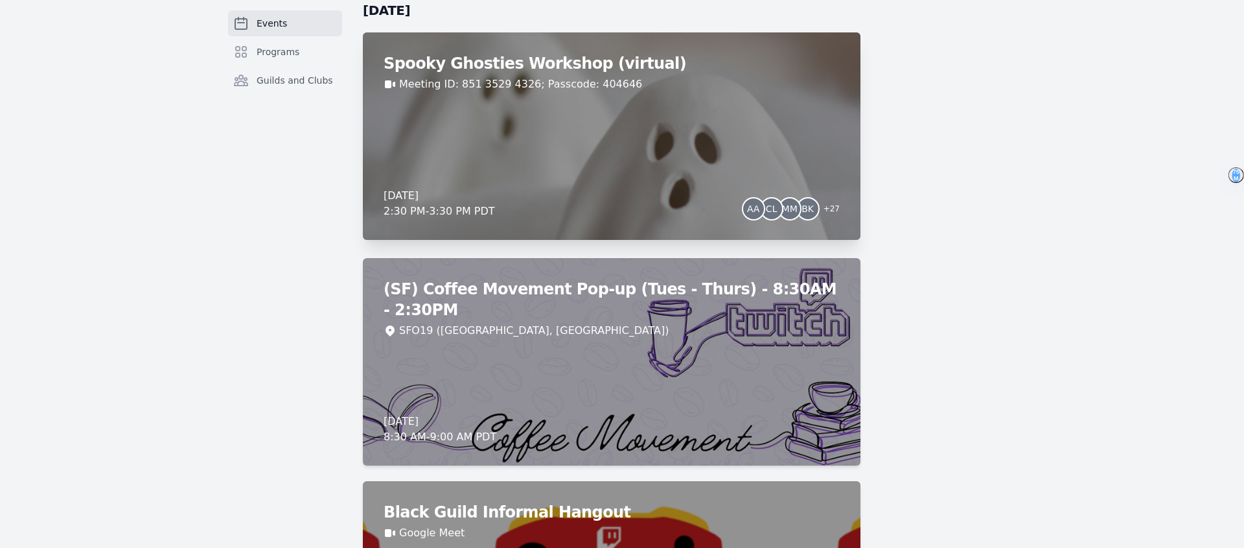 The width and height of the screenshot is (1244, 548). Describe the element at coordinates (790, 209) in the screenshot. I see `span: MM` at that location.